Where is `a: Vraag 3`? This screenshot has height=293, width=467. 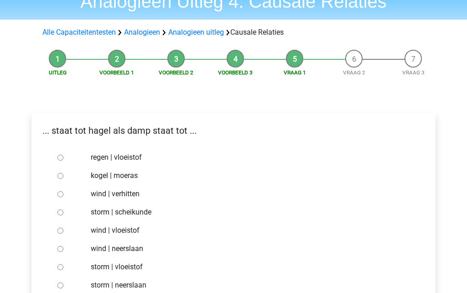
a: Vraag 3 is located at coordinates (413, 73).